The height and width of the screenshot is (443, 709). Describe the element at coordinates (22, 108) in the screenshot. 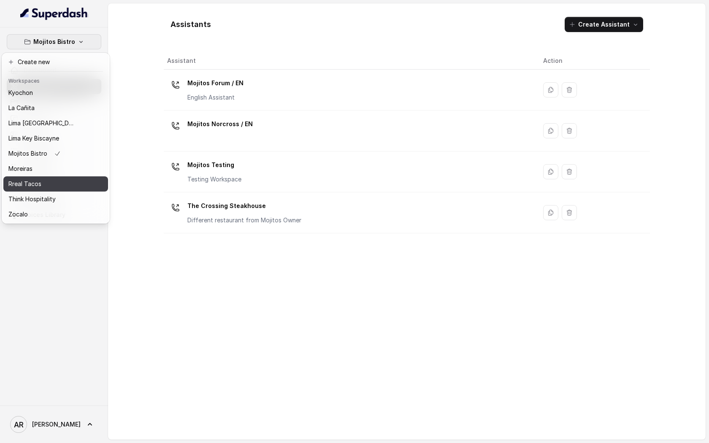

I see `p: La Cañita` at that location.